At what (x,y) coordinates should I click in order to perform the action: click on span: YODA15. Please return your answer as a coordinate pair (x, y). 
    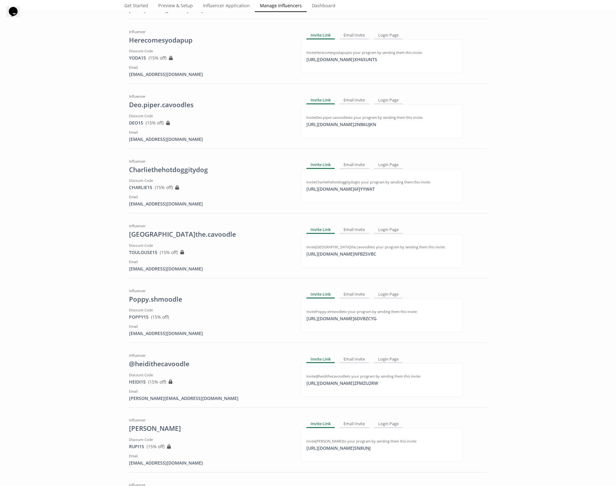
    Looking at the image, I should click on (138, 58).